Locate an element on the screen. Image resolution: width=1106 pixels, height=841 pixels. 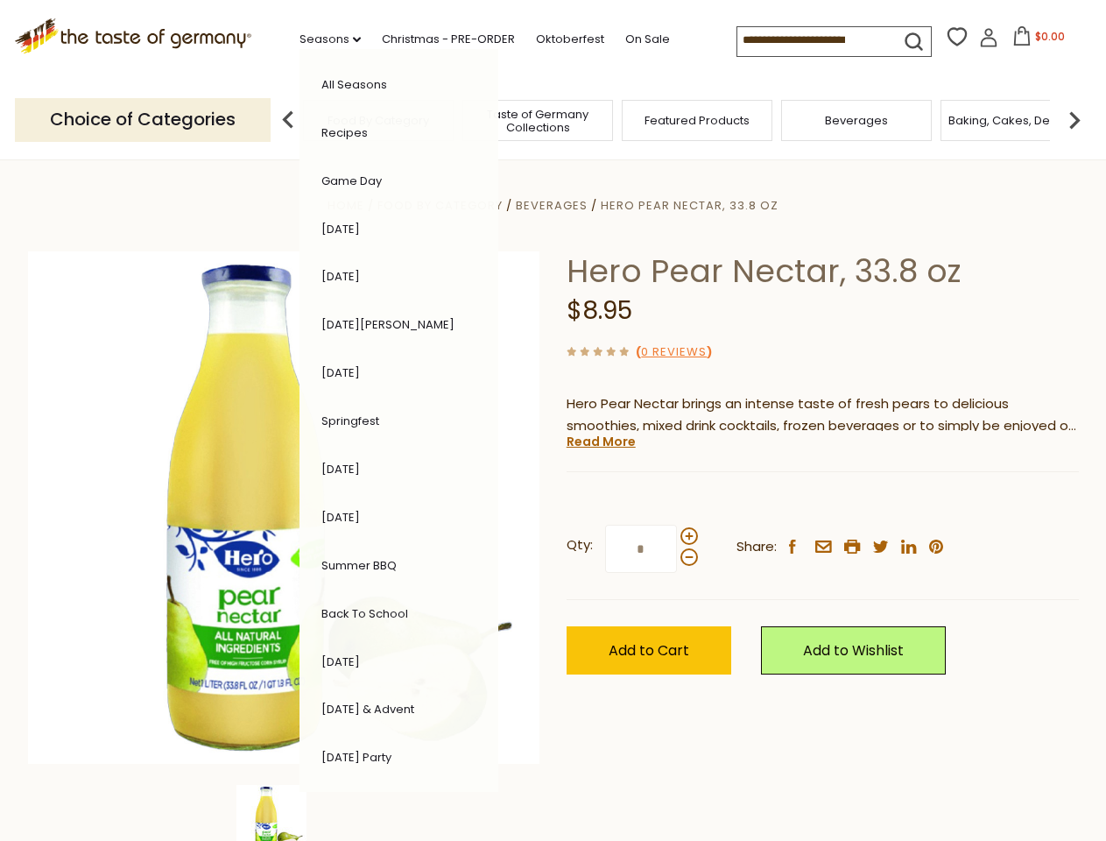
a: Hero Pear Nectar, 33.8 oz is located at coordinates (689, 205).